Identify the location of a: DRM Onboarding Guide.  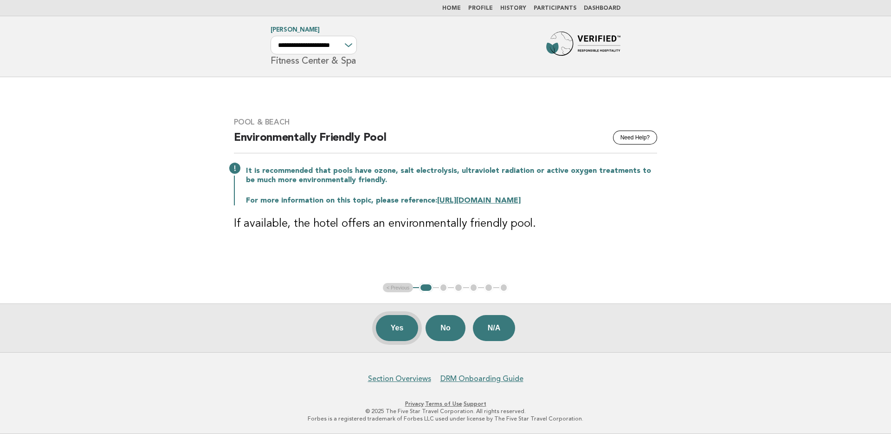
(482, 378).